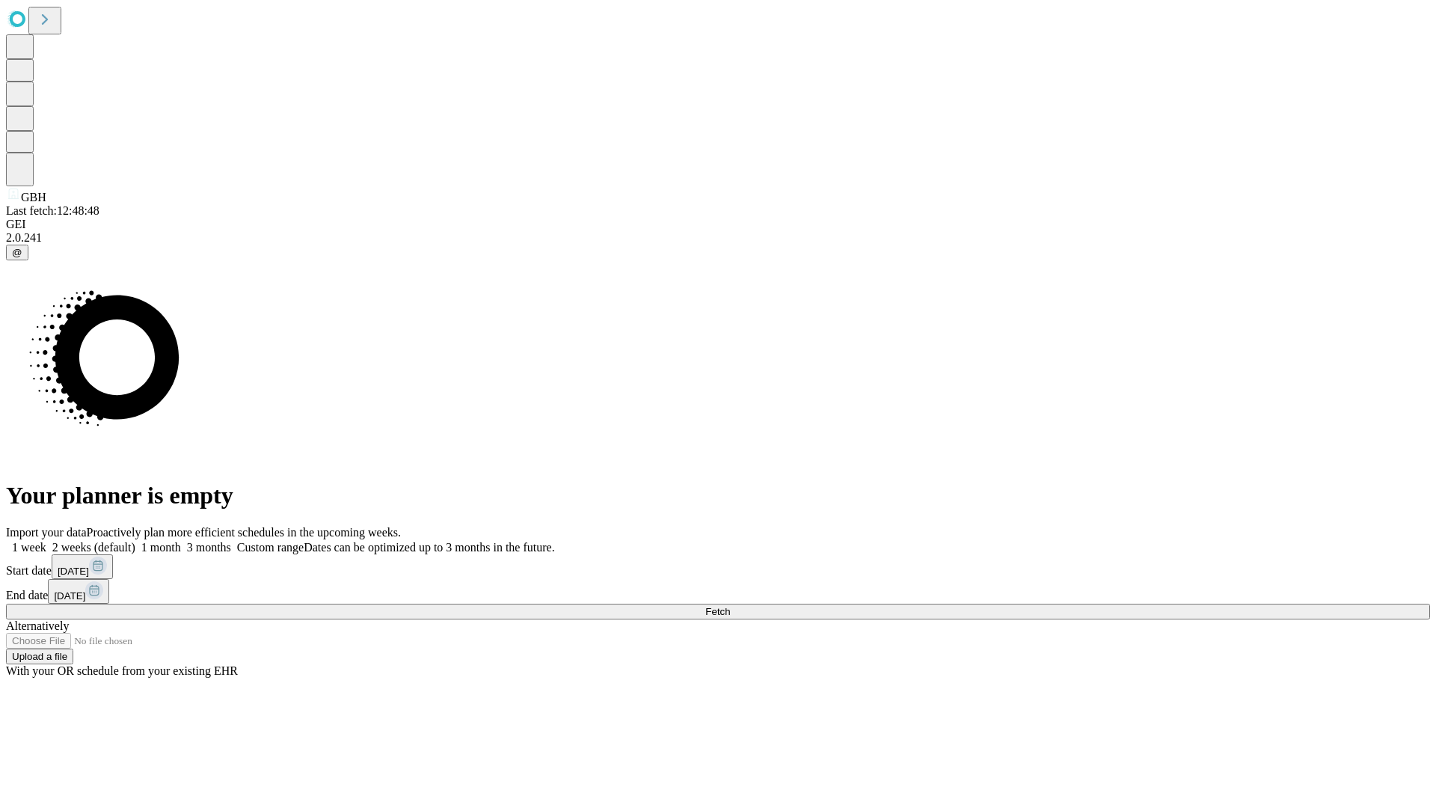 This screenshot has height=808, width=1436. What do you see at coordinates (718, 611) in the screenshot?
I see `button: Fetch` at bounding box center [718, 611].